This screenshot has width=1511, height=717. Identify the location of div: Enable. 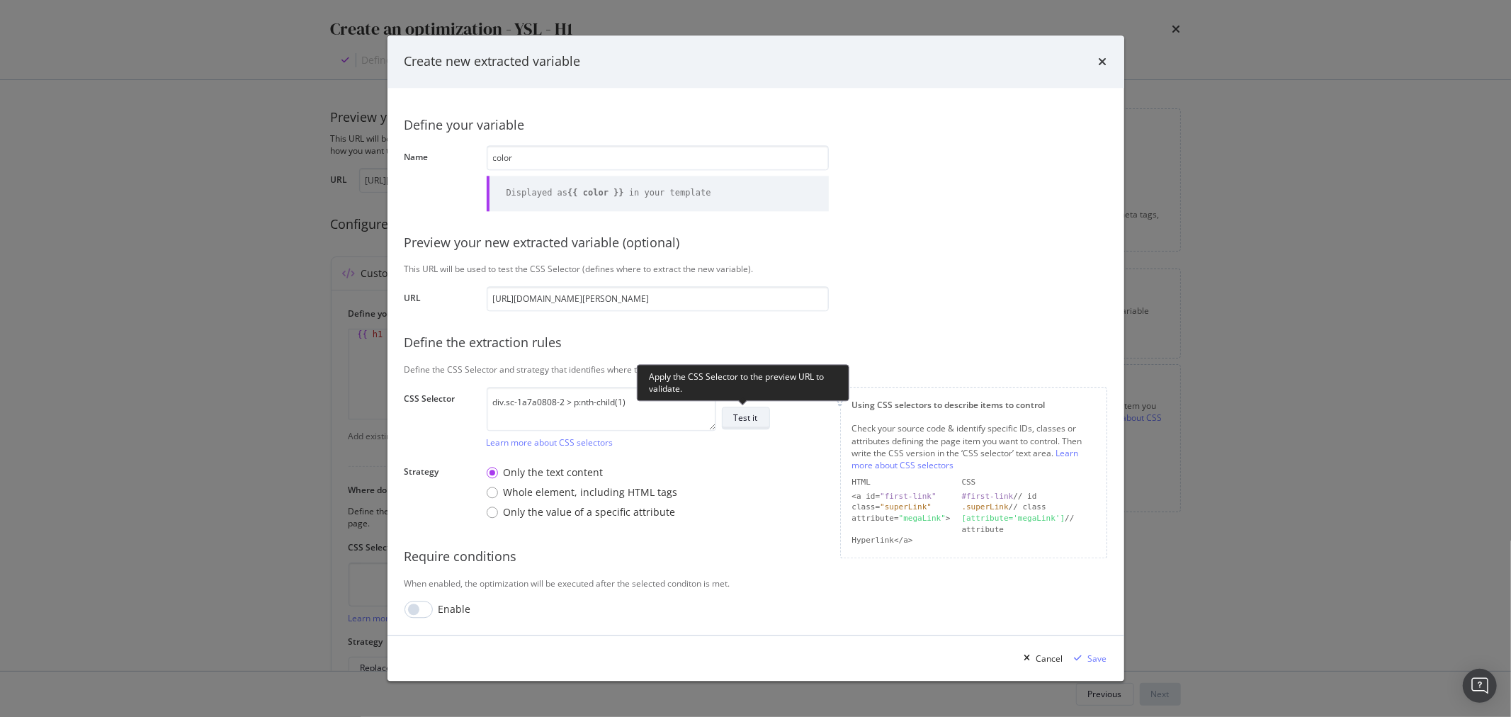
(455, 610).